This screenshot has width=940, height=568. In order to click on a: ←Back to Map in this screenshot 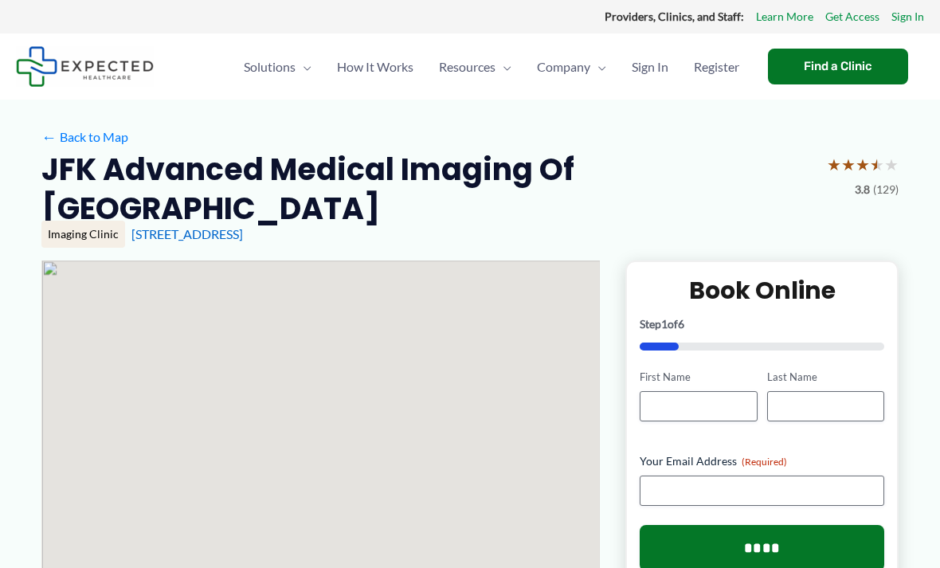, I will do `click(84, 137)`.